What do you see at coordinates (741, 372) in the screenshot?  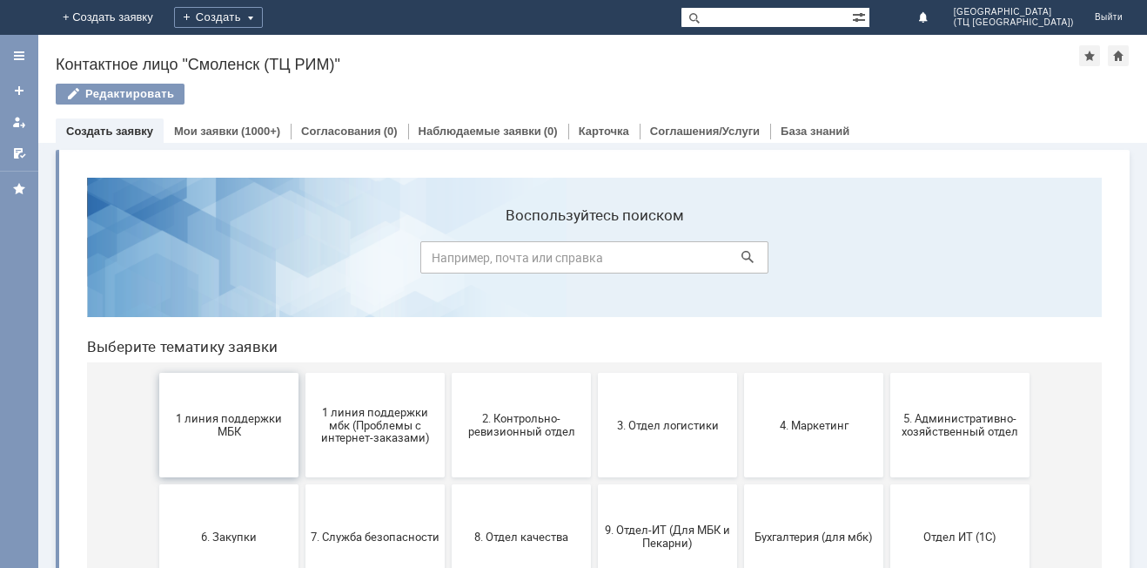 I see `span: Бухгалтерия (для мбк)` at bounding box center [741, 372].